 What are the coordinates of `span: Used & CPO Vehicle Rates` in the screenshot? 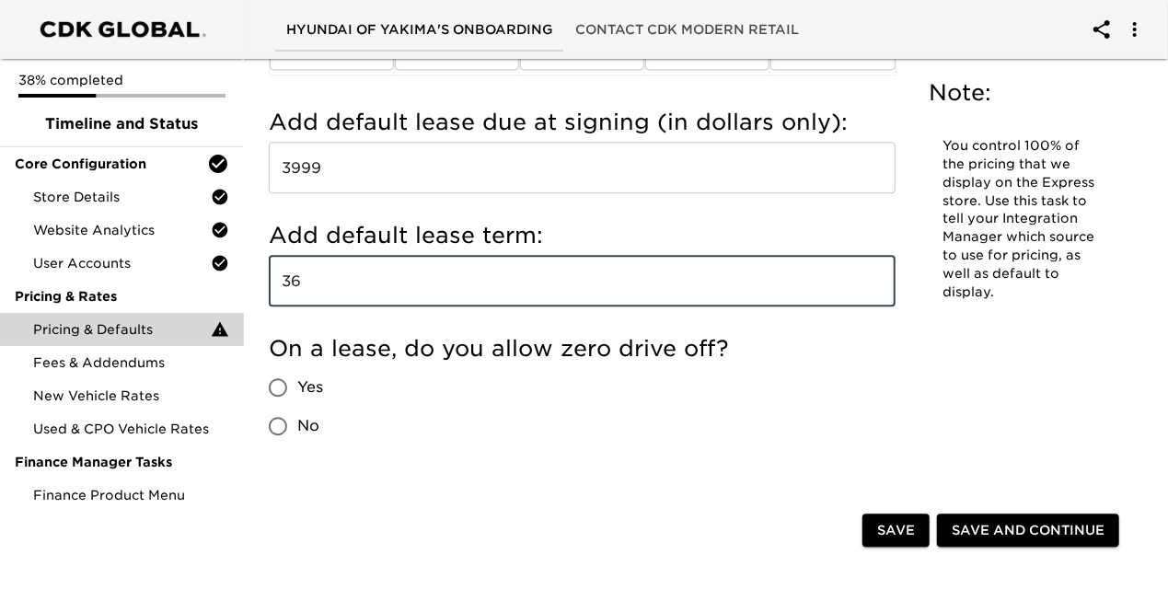 It's located at (131, 429).